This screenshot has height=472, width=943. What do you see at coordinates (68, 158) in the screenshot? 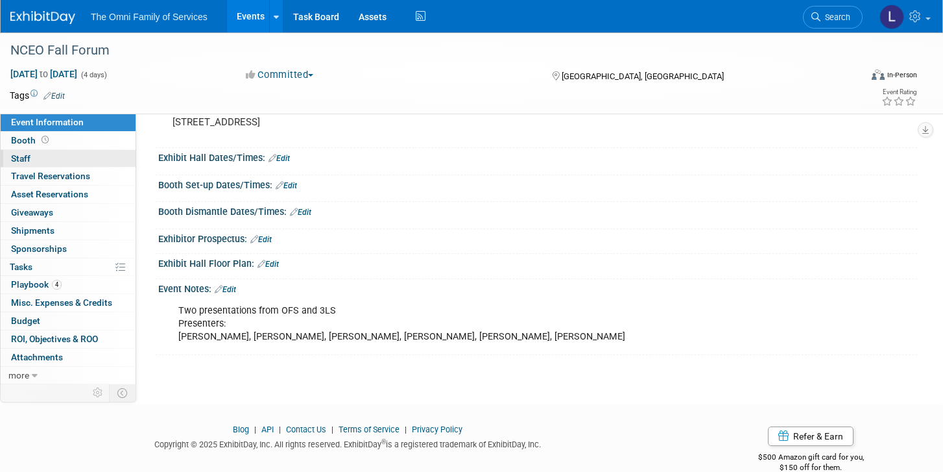
I see `a: Staff` at bounding box center [68, 158].